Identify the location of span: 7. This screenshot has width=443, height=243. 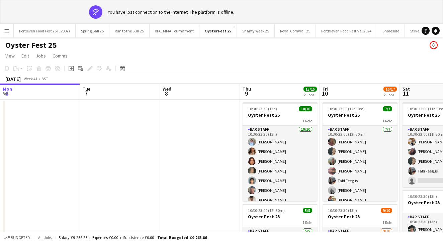
(86, 93).